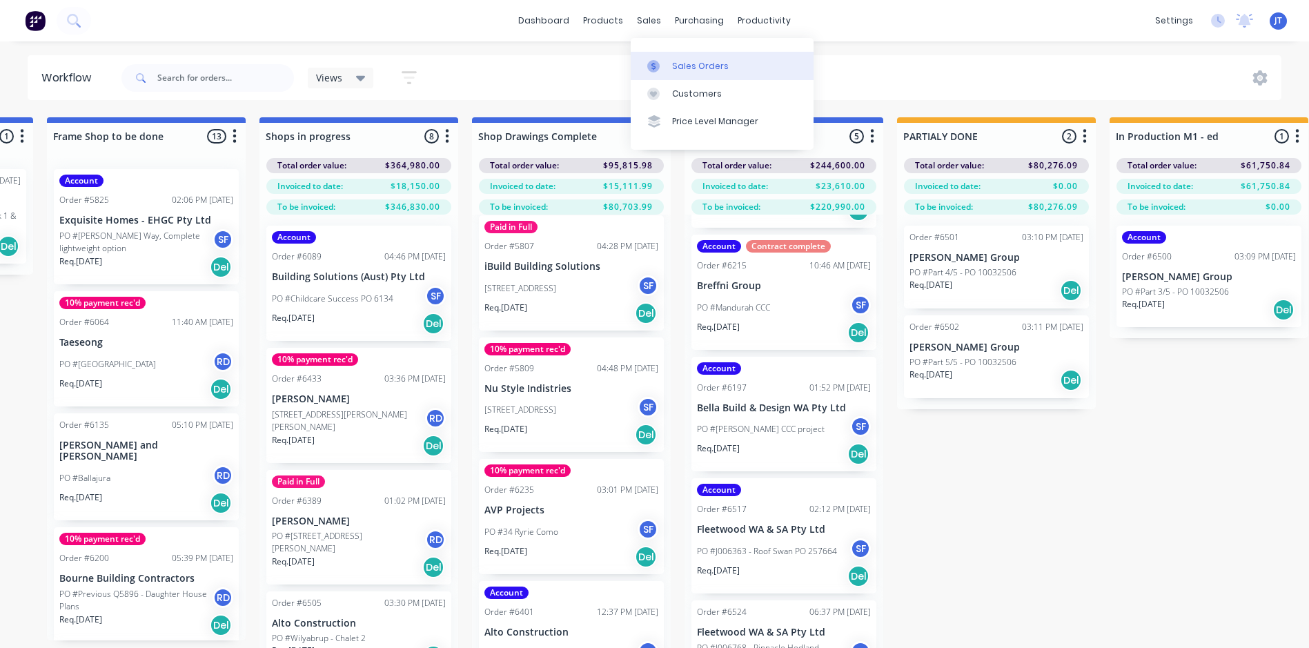 The width and height of the screenshot is (1309, 648). Describe the element at coordinates (544, 21) in the screenshot. I see `a: dashboard` at that location.